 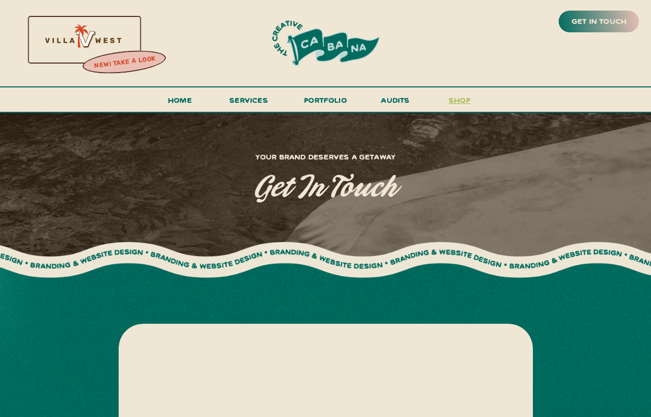 I want to click on h1: get in touch, so click(x=326, y=189).